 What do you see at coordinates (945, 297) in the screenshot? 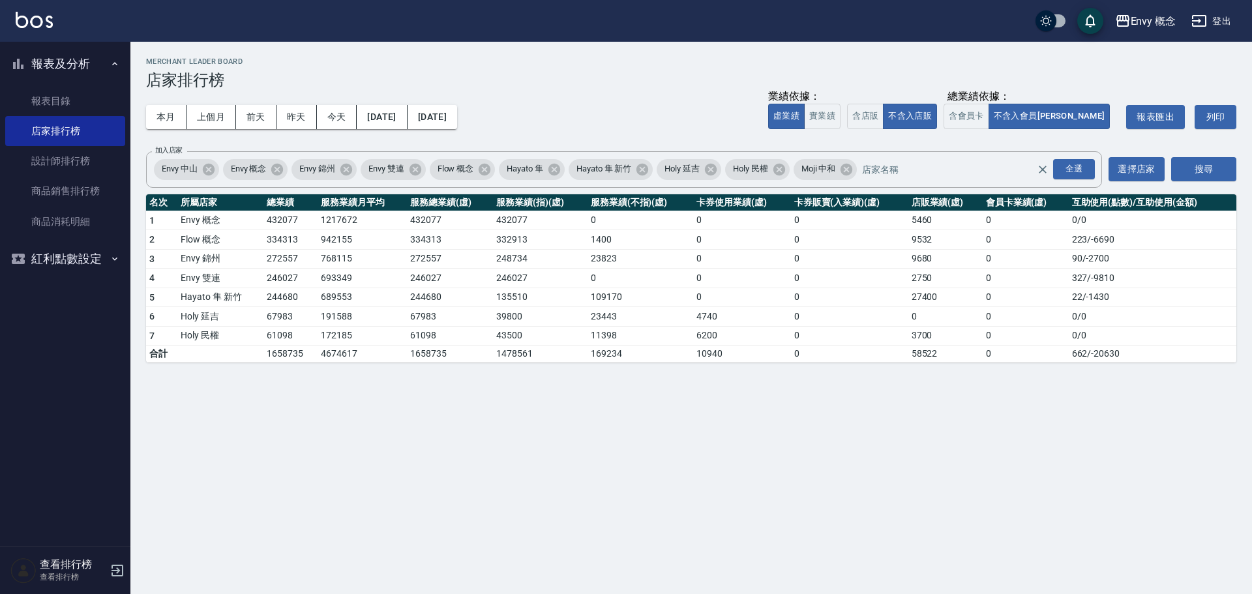
I see `td: 27400` at bounding box center [945, 297].